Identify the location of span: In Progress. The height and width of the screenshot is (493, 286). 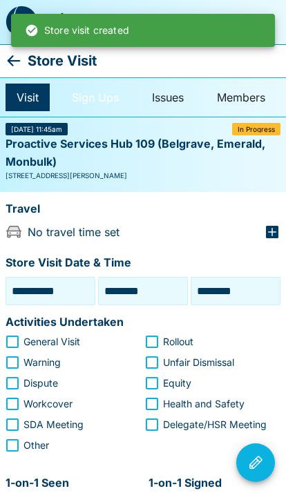
(256, 129).